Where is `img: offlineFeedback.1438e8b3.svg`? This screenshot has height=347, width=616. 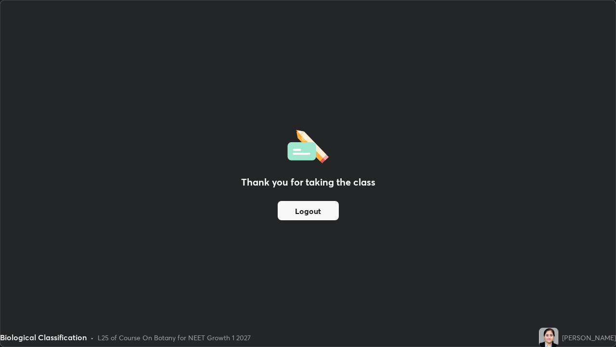
img: offlineFeedback.1438e8b3.svg is located at coordinates (308, 145).